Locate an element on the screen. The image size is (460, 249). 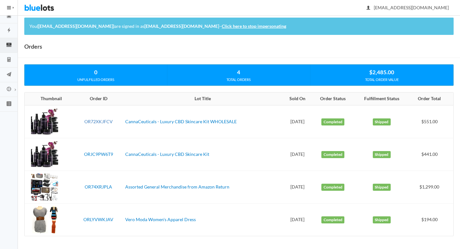
td: $441.00 is located at coordinates (432, 154).